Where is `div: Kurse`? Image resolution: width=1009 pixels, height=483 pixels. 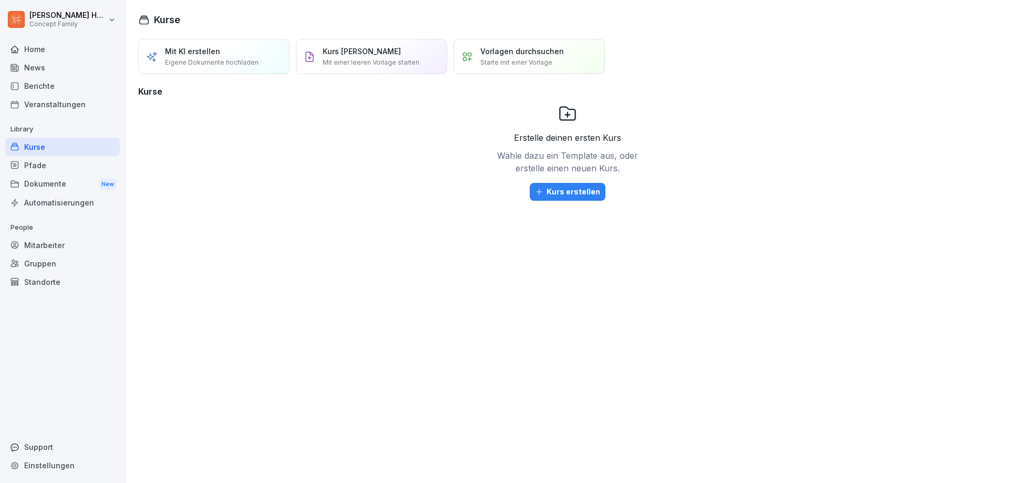
div: Kurse is located at coordinates (63, 147).